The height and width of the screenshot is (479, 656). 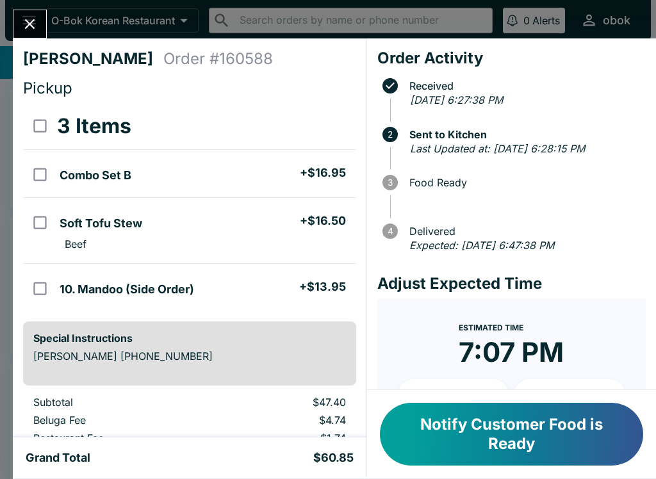 I want to click on h5: + $16.95, so click(x=323, y=173).